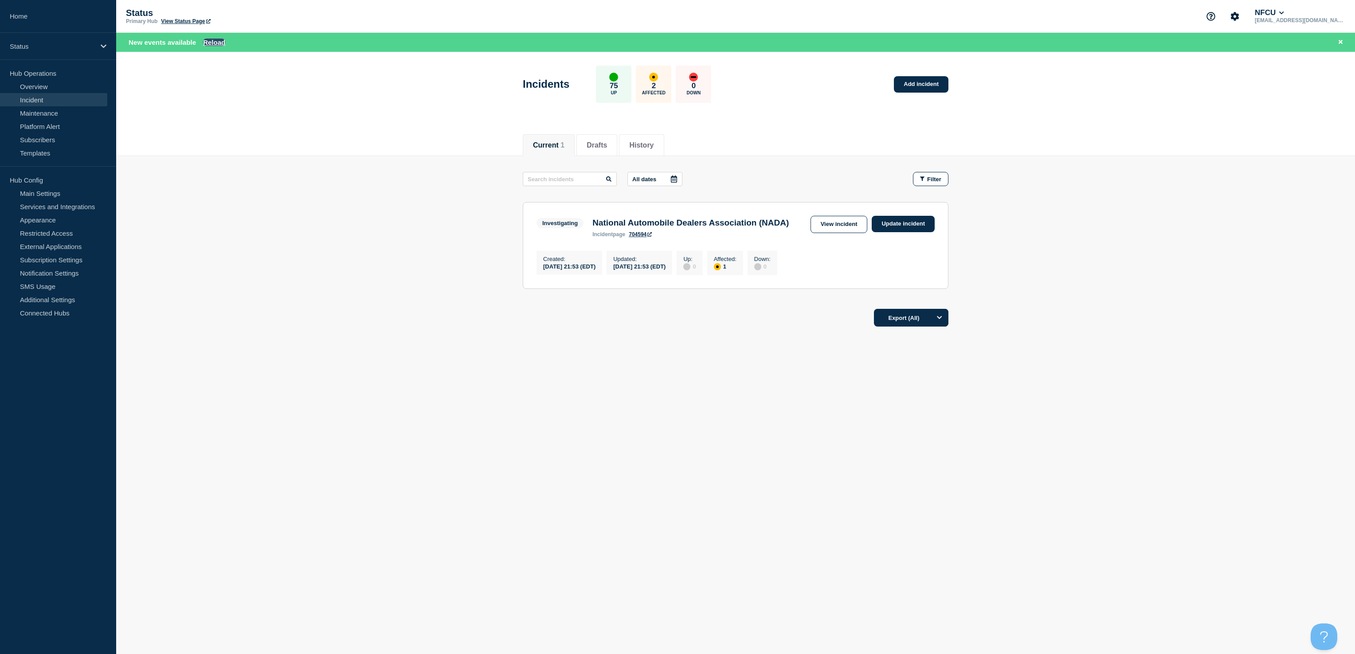  Describe the element at coordinates (641, 145) in the screenshot. I see `button: History` at that location.